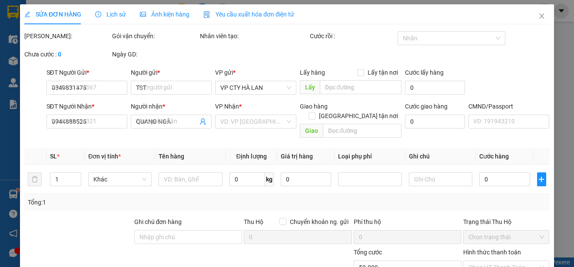  What do you see at coordinates (494, 156) in the screenshot?
I see `span: Cước hàng` at bounding box center [494, 156].